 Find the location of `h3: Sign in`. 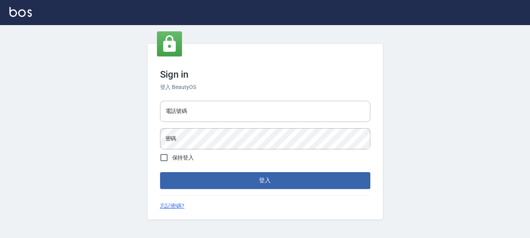

h3: Sign in is located at coordinates (265, 75).